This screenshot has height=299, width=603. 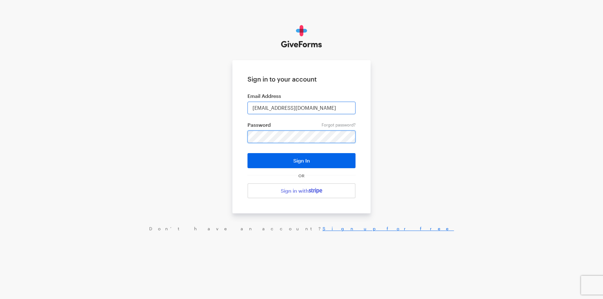 I want to click on a: Sign in with, so click(x=301, y=191).